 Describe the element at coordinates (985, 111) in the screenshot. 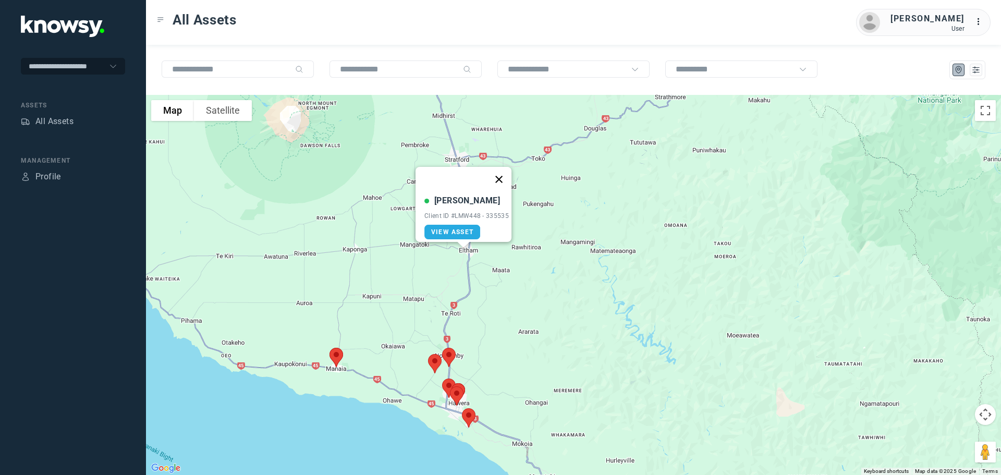

I see `button: Toggle fullscreen view` at that location.